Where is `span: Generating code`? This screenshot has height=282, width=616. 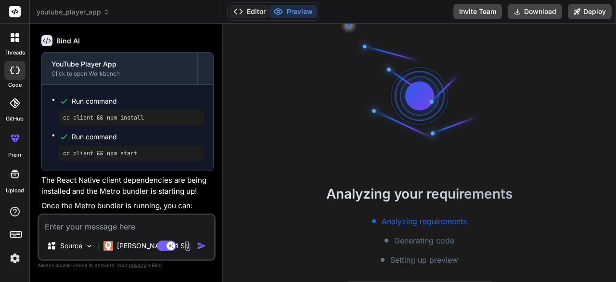 span: Generating code is located at coordinates (424, 240).